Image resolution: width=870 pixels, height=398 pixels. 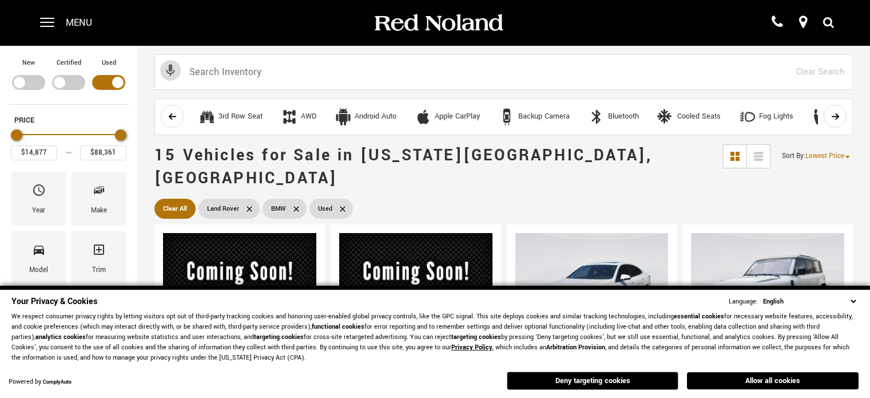 What do you see at coordinates (223, 208) in the screenshot?
I see `span: Land Rover` at bounding box center [223, 208].